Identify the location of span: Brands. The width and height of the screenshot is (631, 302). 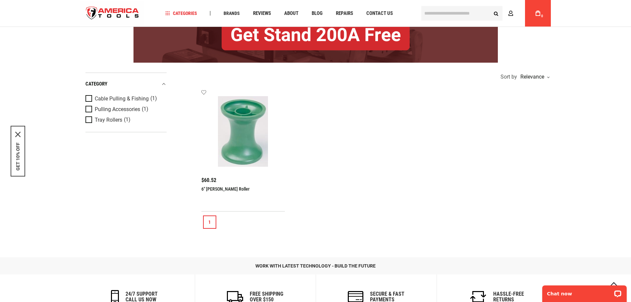
(232, 13).